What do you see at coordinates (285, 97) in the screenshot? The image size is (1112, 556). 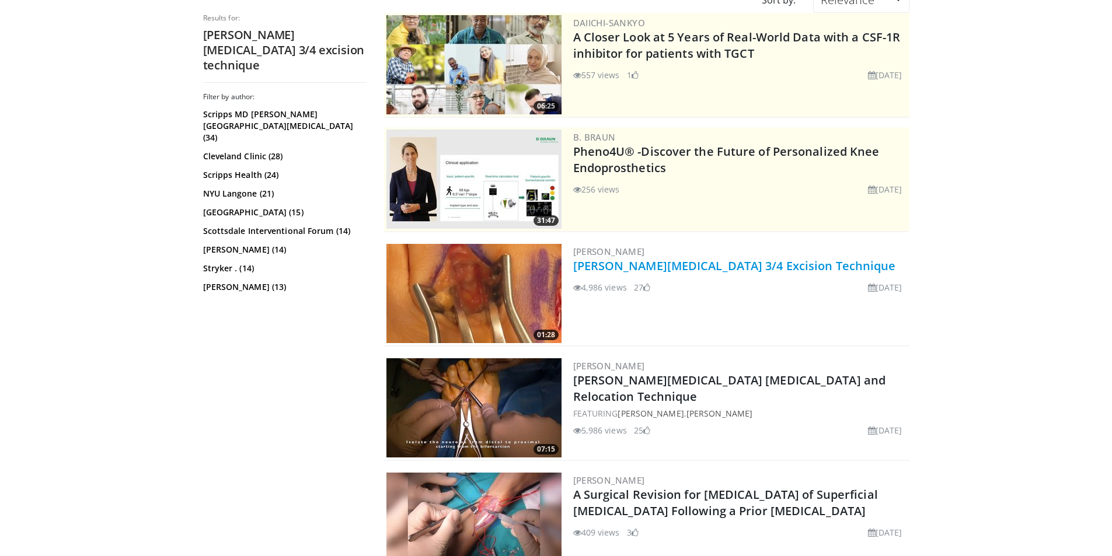 I see `h3: Filter by author:` at bounding box center [285, 97].